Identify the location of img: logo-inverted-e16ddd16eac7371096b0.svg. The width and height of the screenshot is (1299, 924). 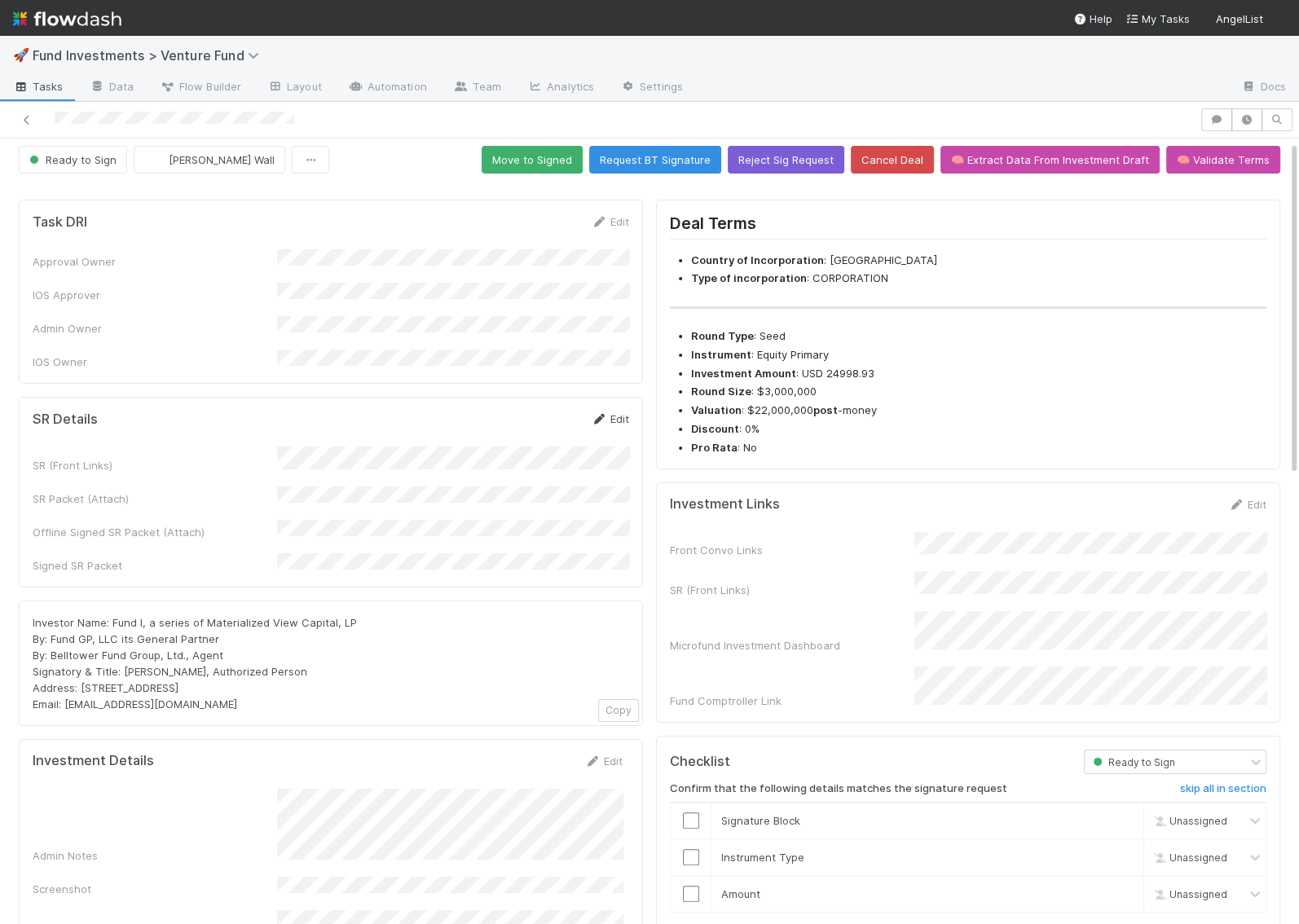
(66, 18).